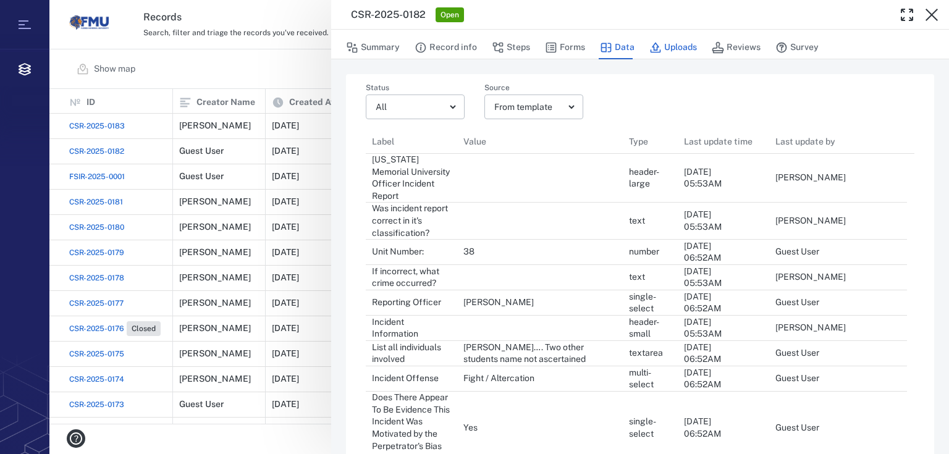  Describe the element at coordinates (373, 48) in the screenshot. I see `button: Summary` at that location.